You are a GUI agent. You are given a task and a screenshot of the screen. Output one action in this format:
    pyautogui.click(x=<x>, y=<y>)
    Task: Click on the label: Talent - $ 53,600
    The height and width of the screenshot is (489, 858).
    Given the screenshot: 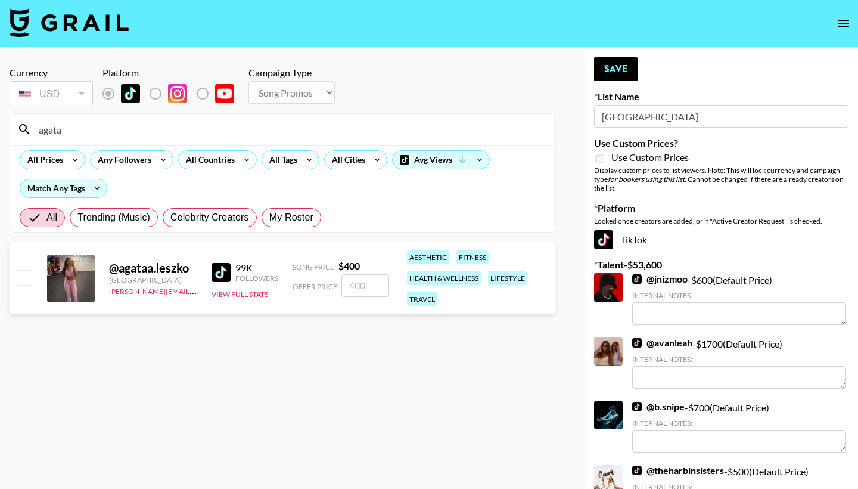 What is the action you would take?
    pyautogui.click(x=721, y=265)
    